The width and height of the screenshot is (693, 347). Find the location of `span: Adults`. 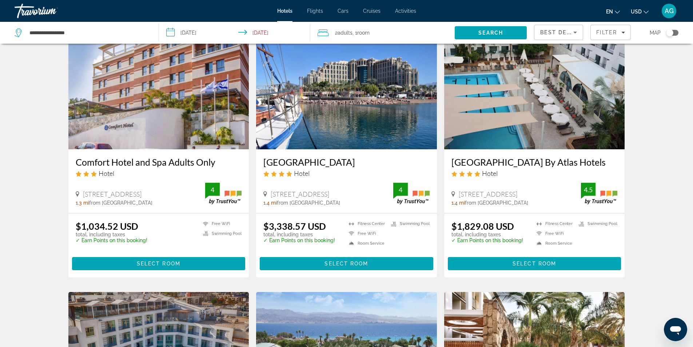

span: Adults is located at coordinates (345, 33).